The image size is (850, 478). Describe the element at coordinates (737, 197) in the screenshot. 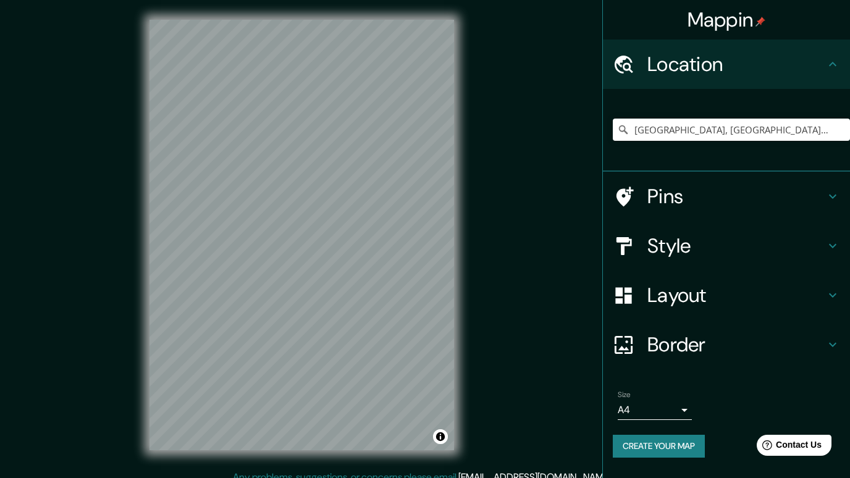

I see `h4: Pins` at that location.